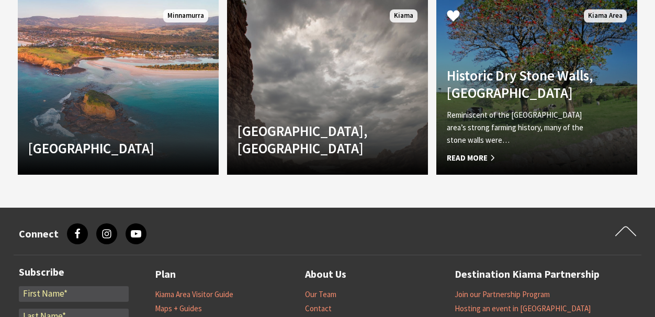 This screenshot has width=655, height=317. Describe the element at coordinates (74, 294) in the screenshot. I see `input: First Name*` at that location.